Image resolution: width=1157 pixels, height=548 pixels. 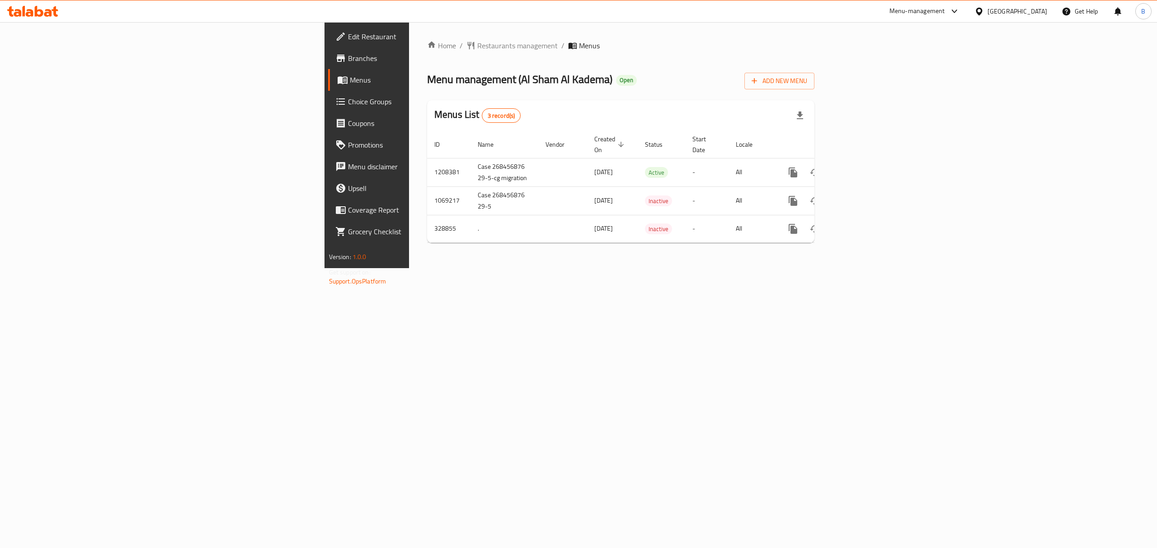 What do you see at coordinates (659, 145) in the screenshot?
I see `span: Status` at bounding box center [659, 145].